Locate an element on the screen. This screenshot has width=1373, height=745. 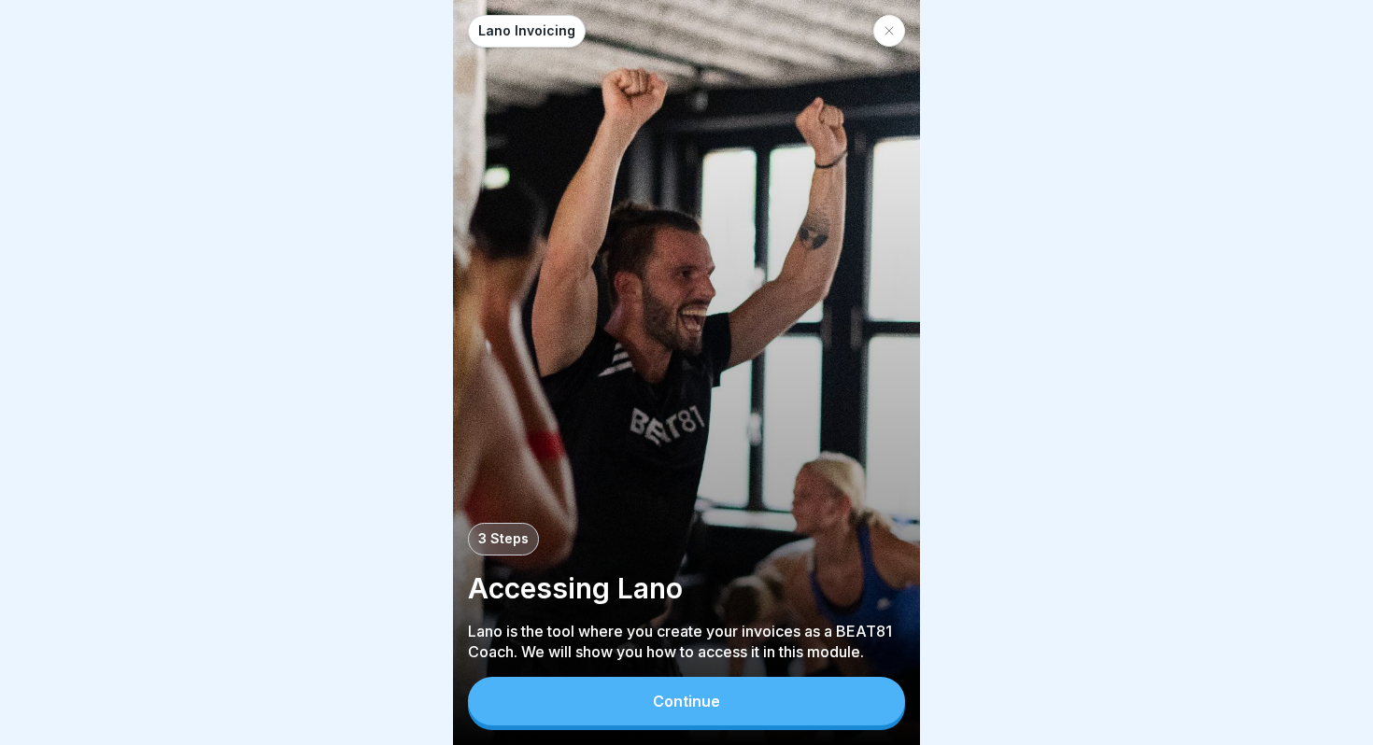
button: Continue is located at coordinates (687, 702).